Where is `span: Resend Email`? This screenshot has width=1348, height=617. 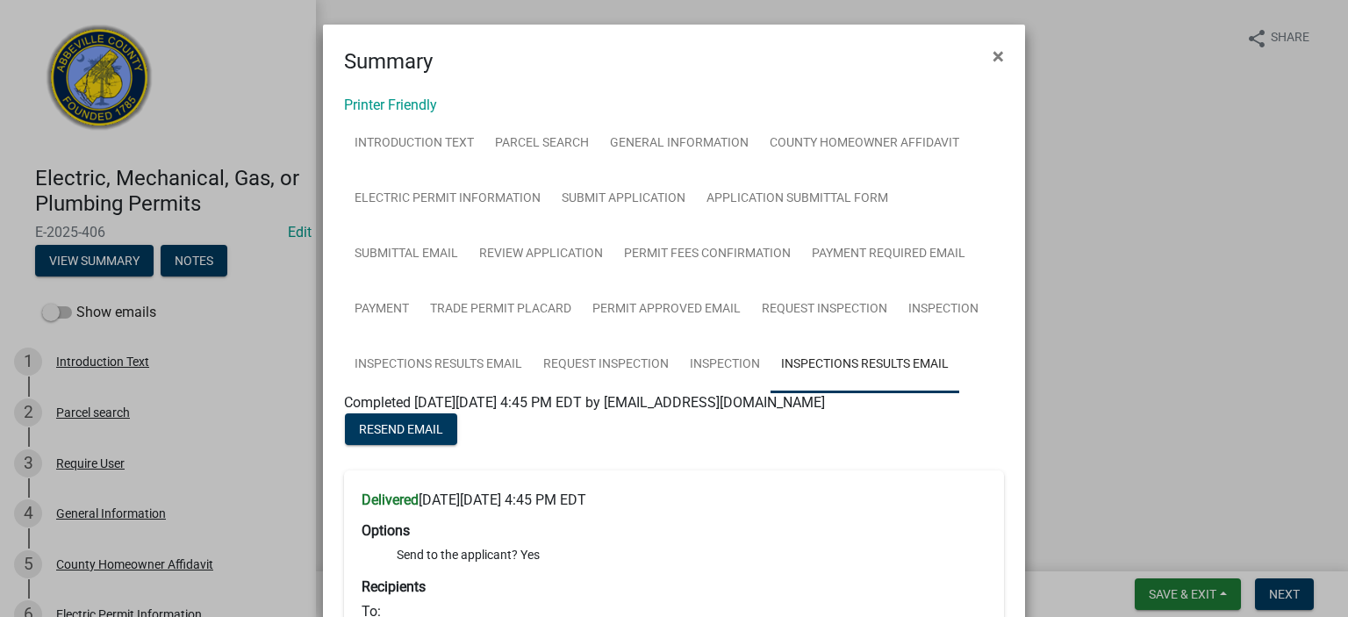
span: Resend Email is located at coordinates (401, 429).